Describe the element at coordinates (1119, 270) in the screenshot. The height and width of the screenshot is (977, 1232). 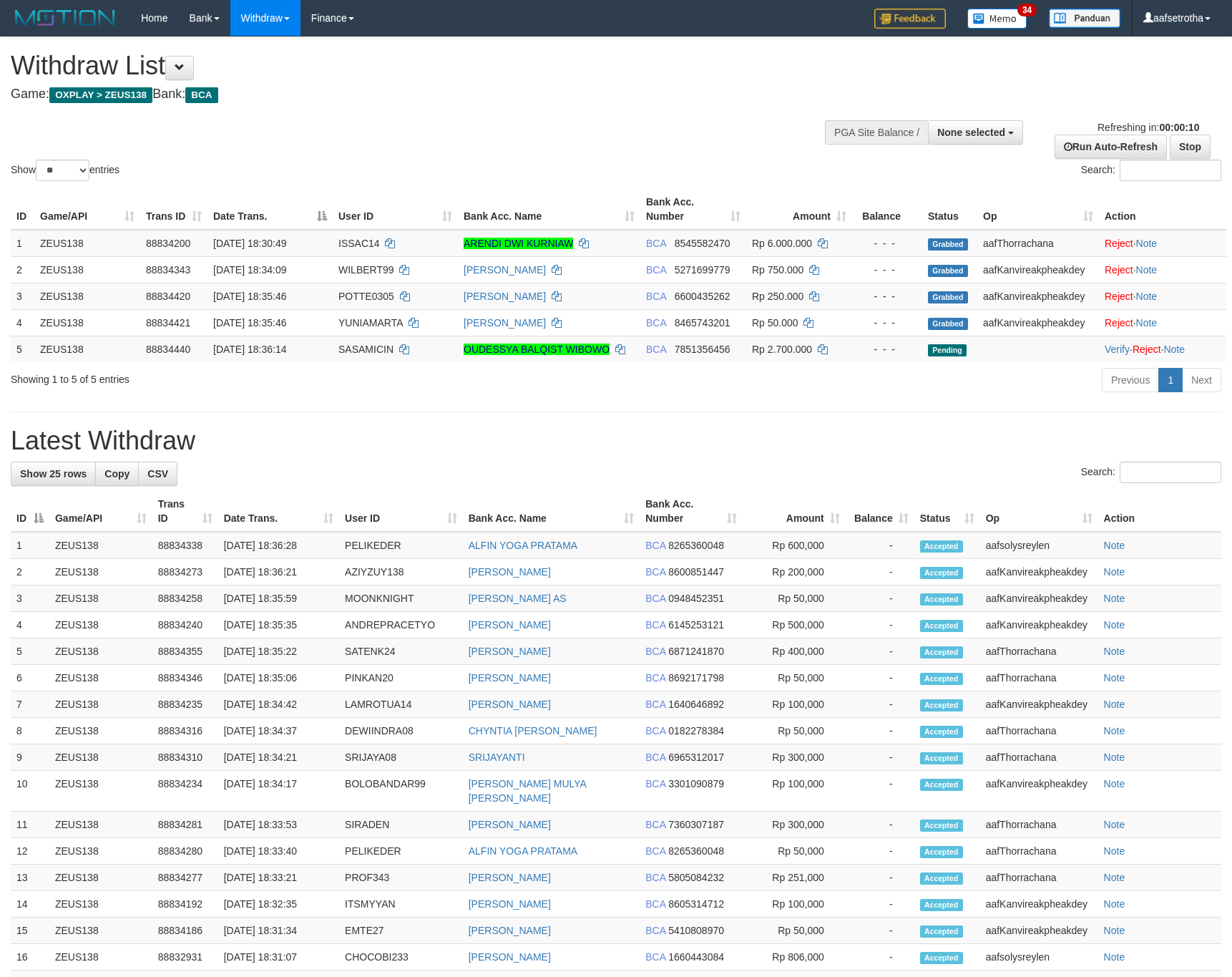
I see `a: Reject` at that location.